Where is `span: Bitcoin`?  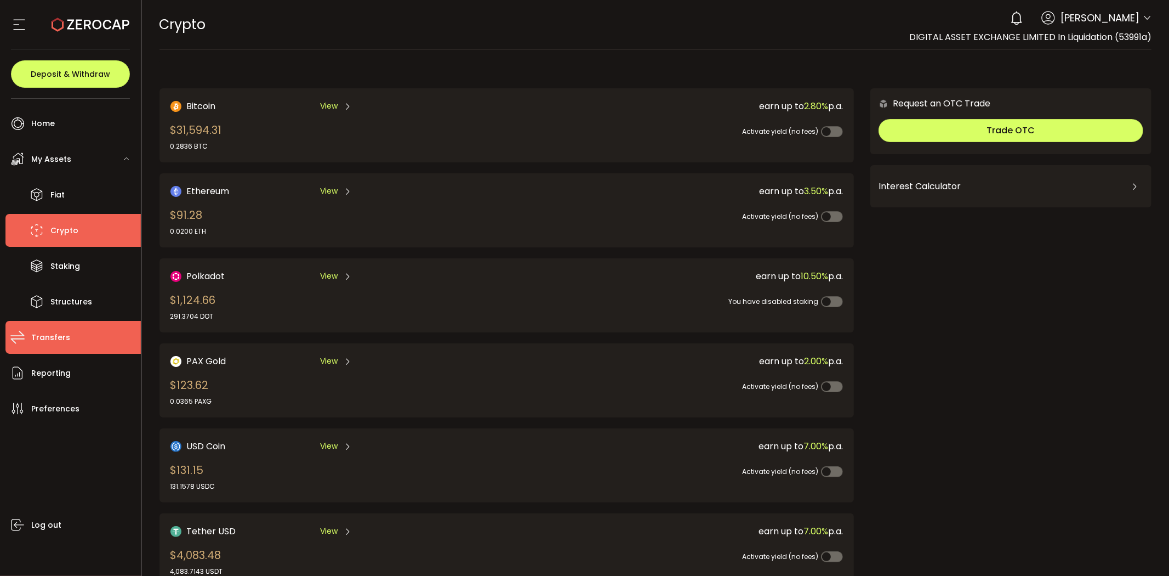
span: Bitcoin is located at coordinates (201, 106).